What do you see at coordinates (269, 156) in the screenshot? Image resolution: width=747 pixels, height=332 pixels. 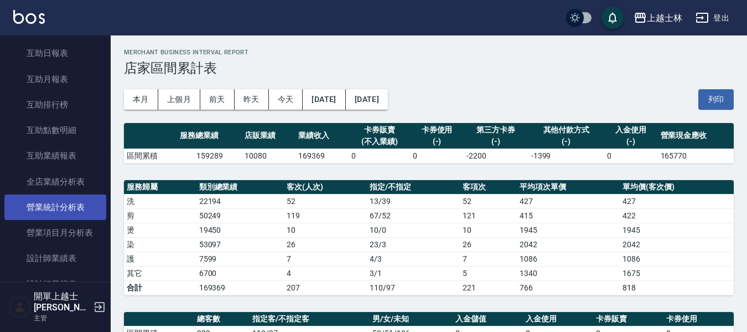 I see `td: 10080` at bounding box center [269, 156].